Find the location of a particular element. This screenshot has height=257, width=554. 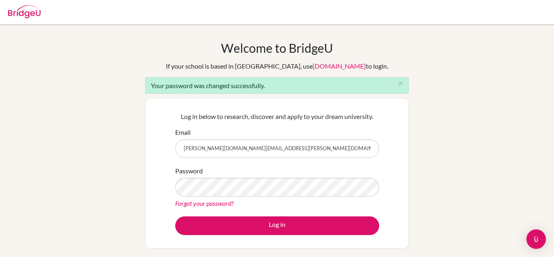

a: Forgot your password? is located at coordinates (204, 203).